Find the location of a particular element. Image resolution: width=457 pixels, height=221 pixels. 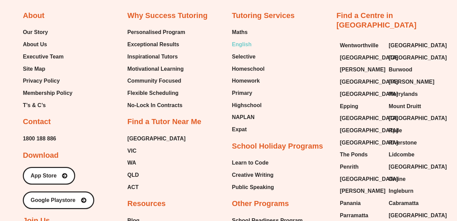

span: R is located at coordinates (172, 72).